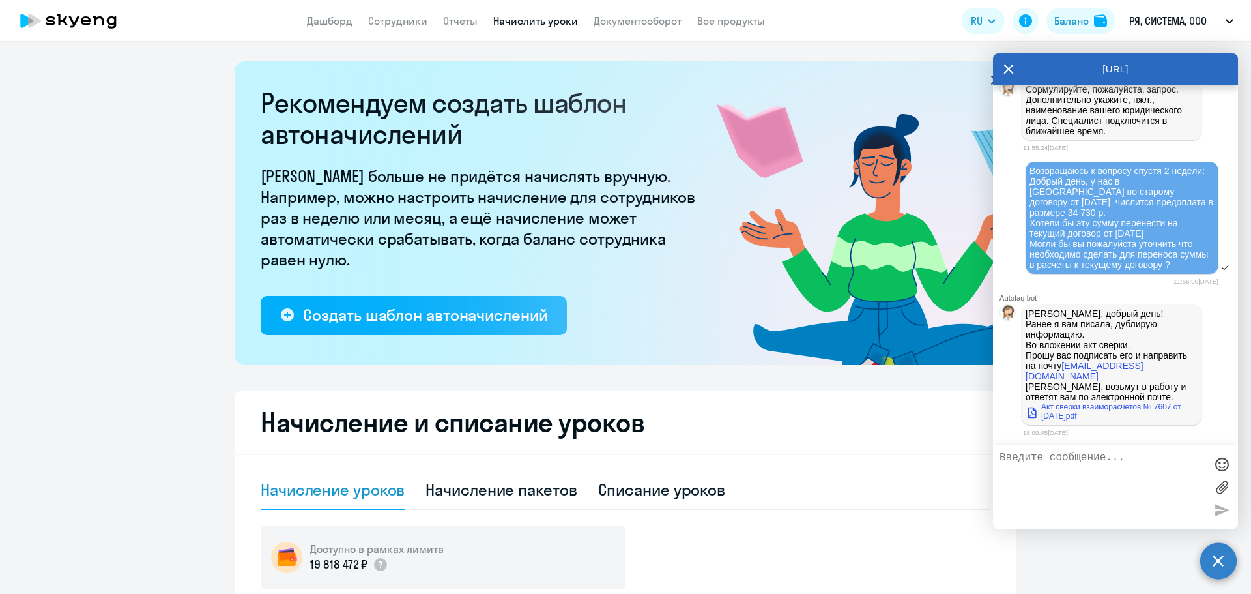 The width and height of the screenshot is (1251, 594). What do you see at coordinates (398, 21) in the screenshot?
I see `a: Сотрудники` at bounding box center [398, 21].